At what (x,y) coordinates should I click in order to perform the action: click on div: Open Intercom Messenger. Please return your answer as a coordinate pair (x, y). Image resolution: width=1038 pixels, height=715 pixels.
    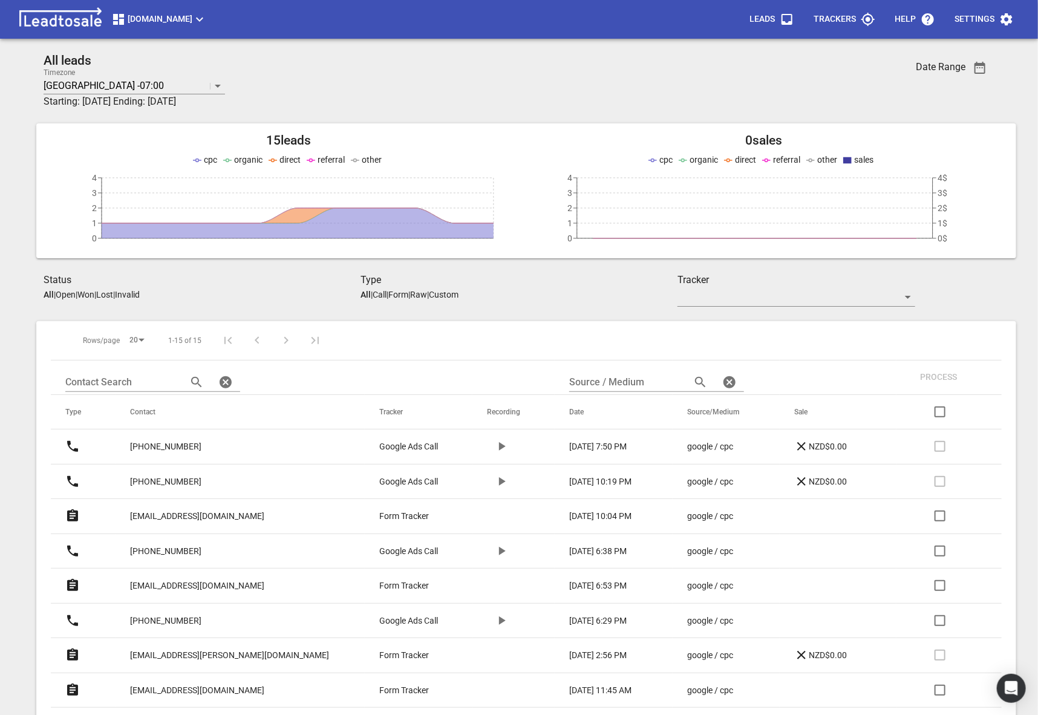
    Looking at the image, I should click on (1011, 688).